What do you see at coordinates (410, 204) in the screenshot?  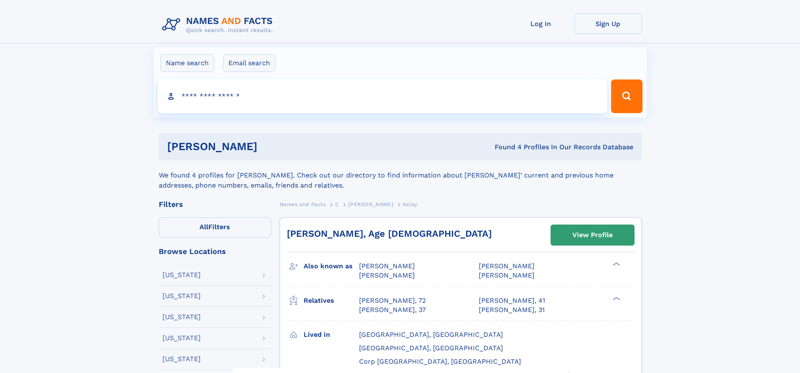 I see `span: Kaley` at bounding box center [410, 204].